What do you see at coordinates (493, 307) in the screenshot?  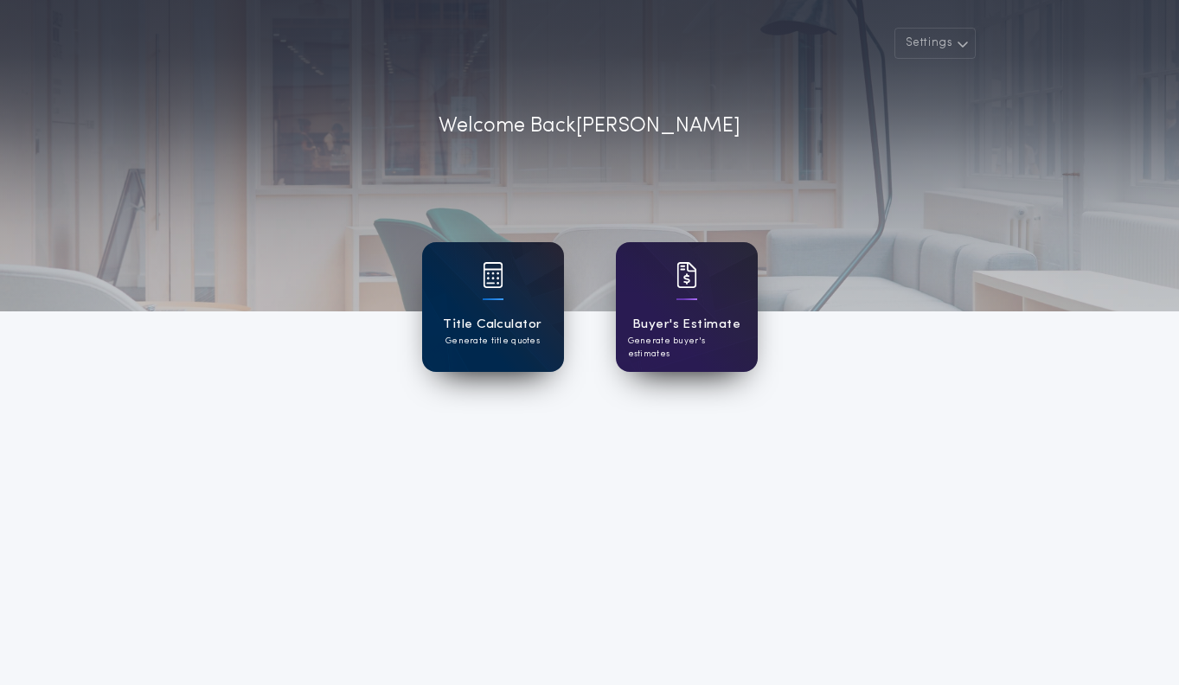 I see `a: card iconTitle CalculatorGenerate title quotes` at bounding box center [493, 307].